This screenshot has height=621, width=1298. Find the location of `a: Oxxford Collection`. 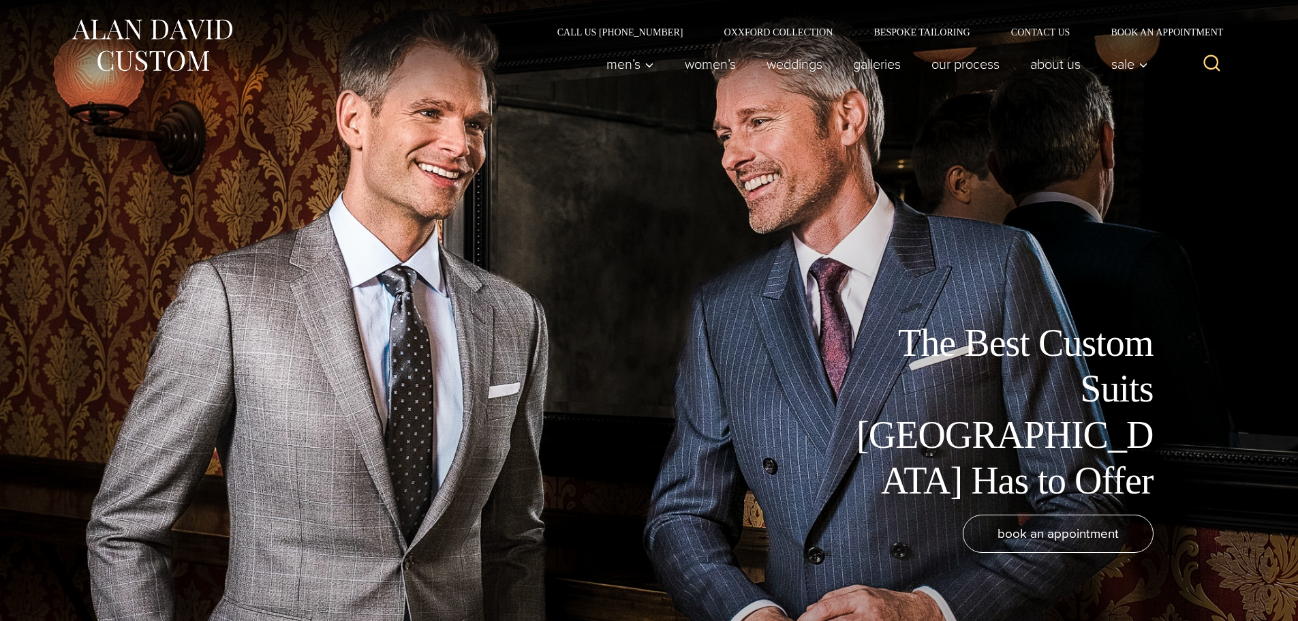

a: Oxxford Collection is located at coordinates (778, 32).